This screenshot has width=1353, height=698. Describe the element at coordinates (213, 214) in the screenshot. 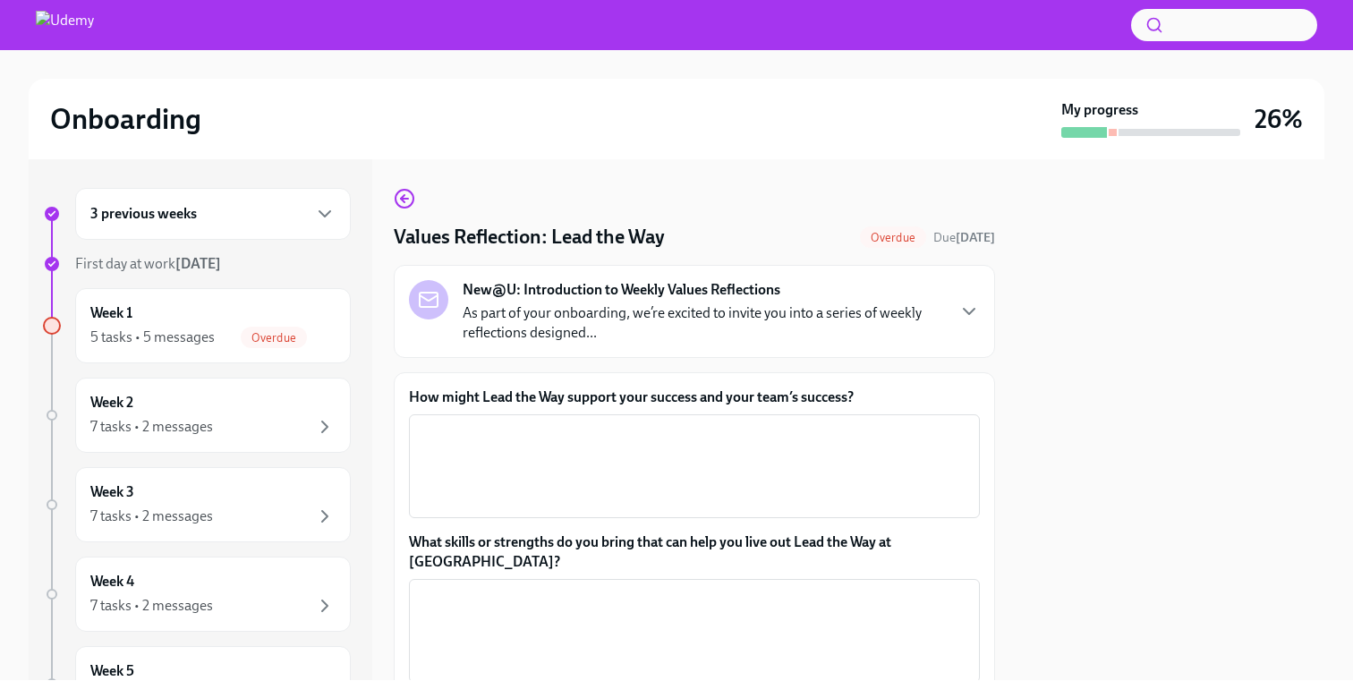

I see `div: 3 previous weeks` at that location.